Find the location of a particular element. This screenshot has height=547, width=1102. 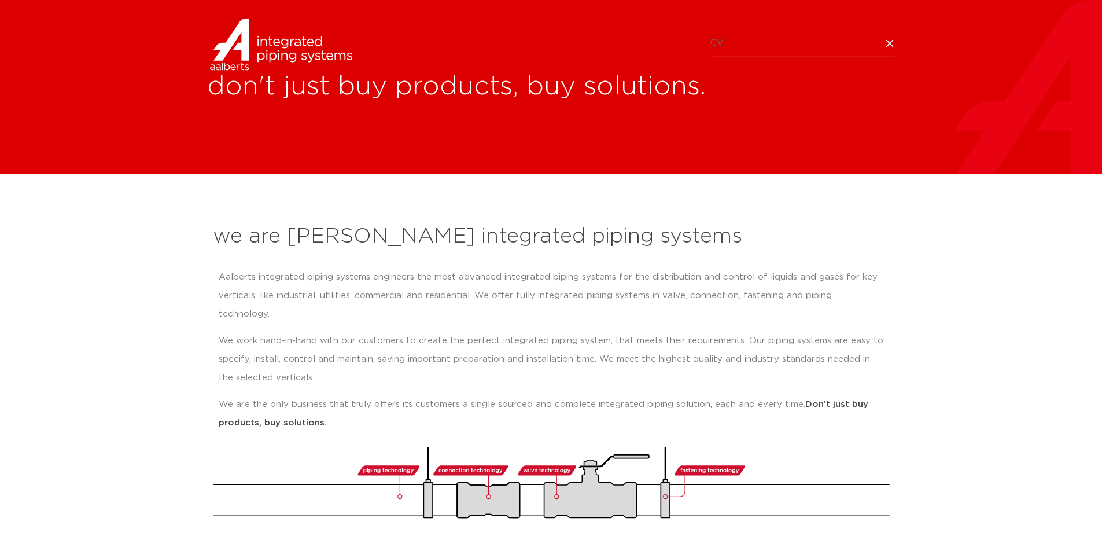

input: search... is located at coordinates (803, 43).